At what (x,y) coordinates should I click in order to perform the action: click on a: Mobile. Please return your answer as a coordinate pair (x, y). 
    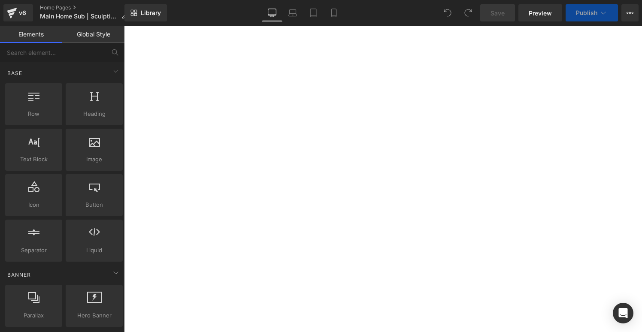
    Looking at the image, I should click on (334, 13).